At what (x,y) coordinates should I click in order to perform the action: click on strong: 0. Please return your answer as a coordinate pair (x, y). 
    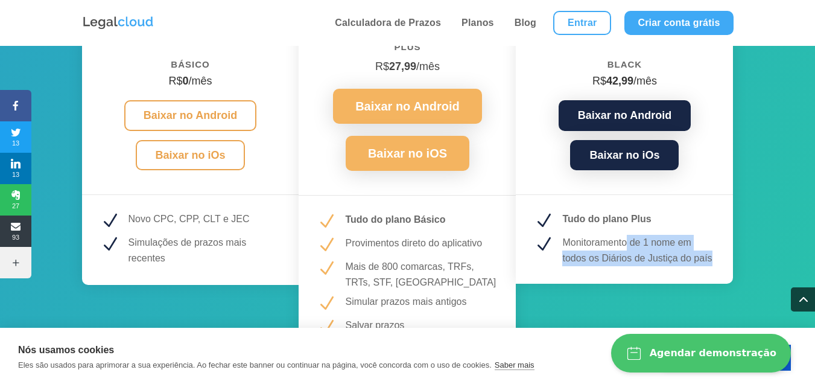
    Looking at the image, I should click on (185, 81).